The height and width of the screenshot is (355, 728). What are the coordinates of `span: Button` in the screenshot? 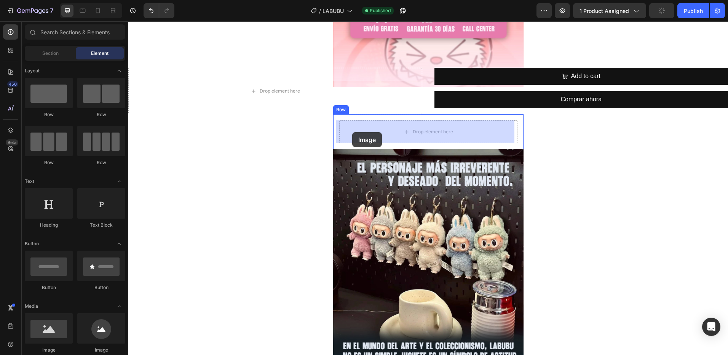 It's located at (32, 244).